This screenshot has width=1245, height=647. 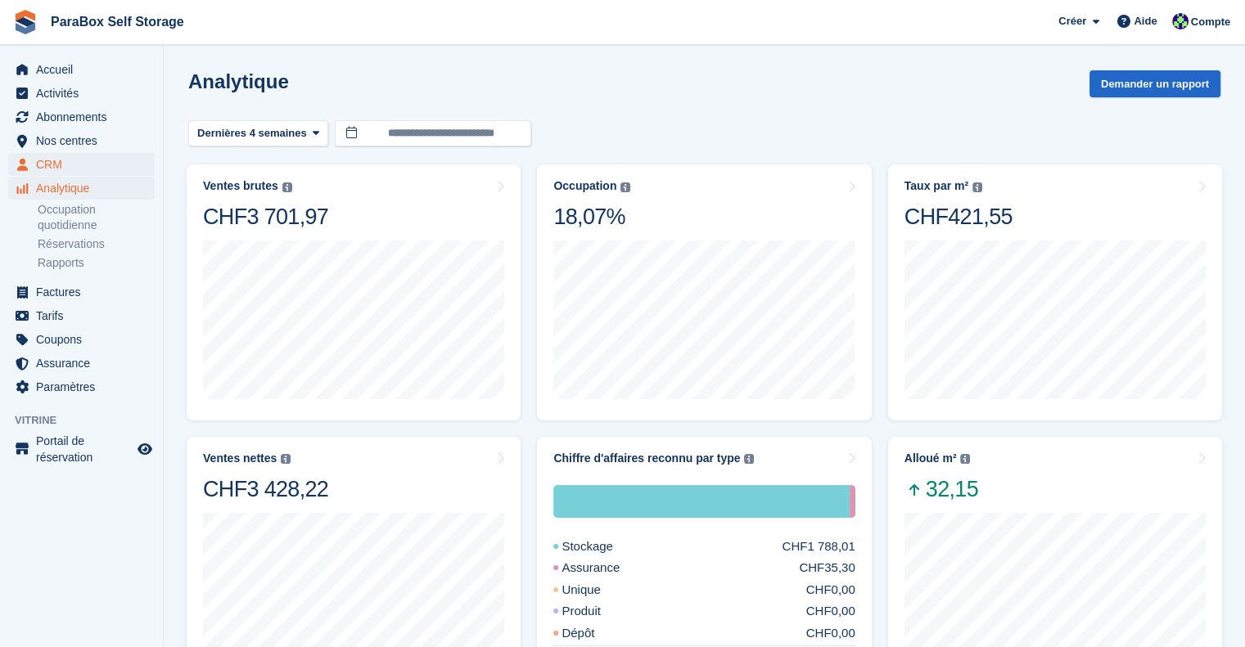 I want to click on span: Créer, so click(x=1072, y=21).